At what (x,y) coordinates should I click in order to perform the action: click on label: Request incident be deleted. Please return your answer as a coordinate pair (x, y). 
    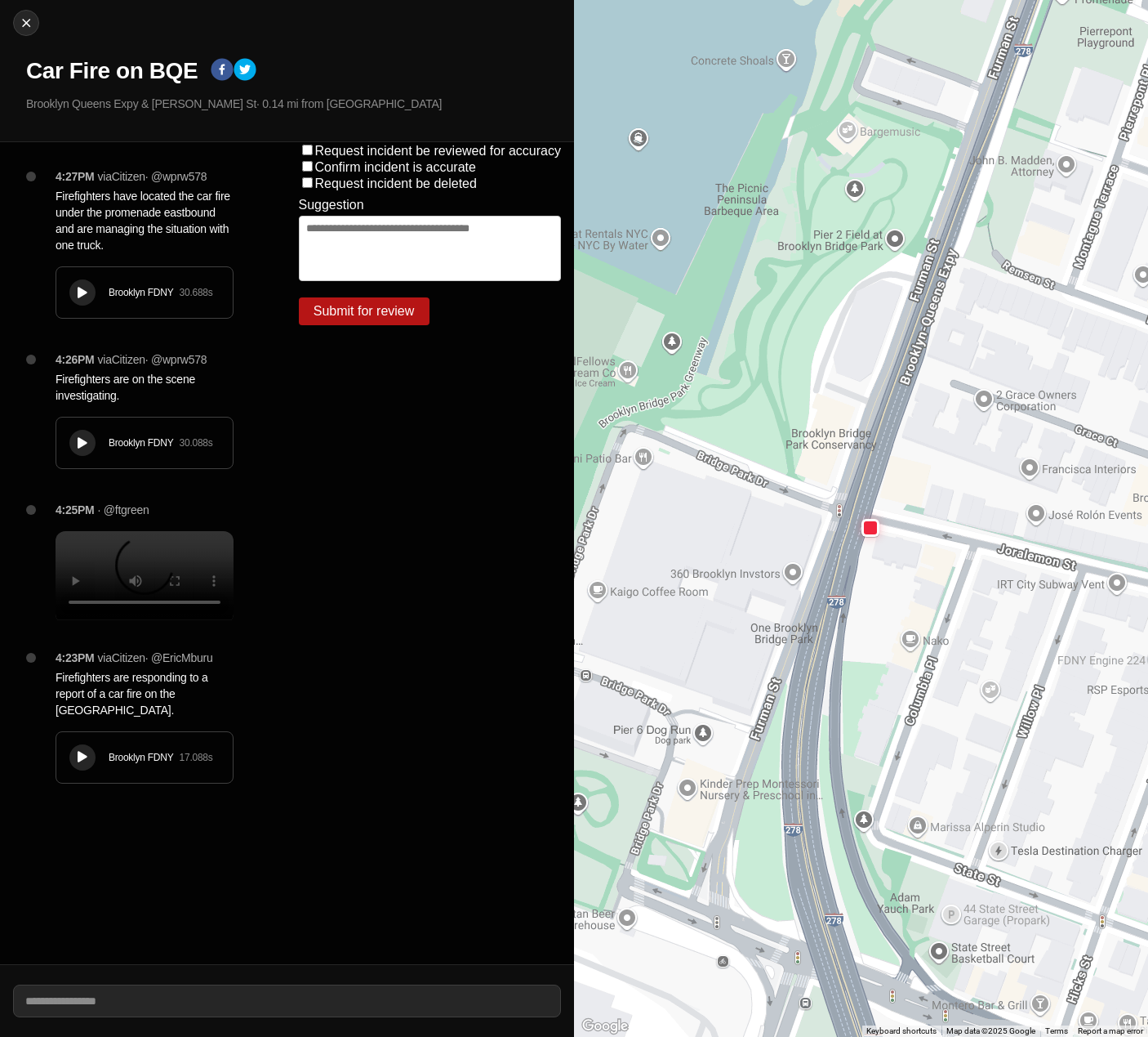
    Looking at the image, I should click on (396, 183).